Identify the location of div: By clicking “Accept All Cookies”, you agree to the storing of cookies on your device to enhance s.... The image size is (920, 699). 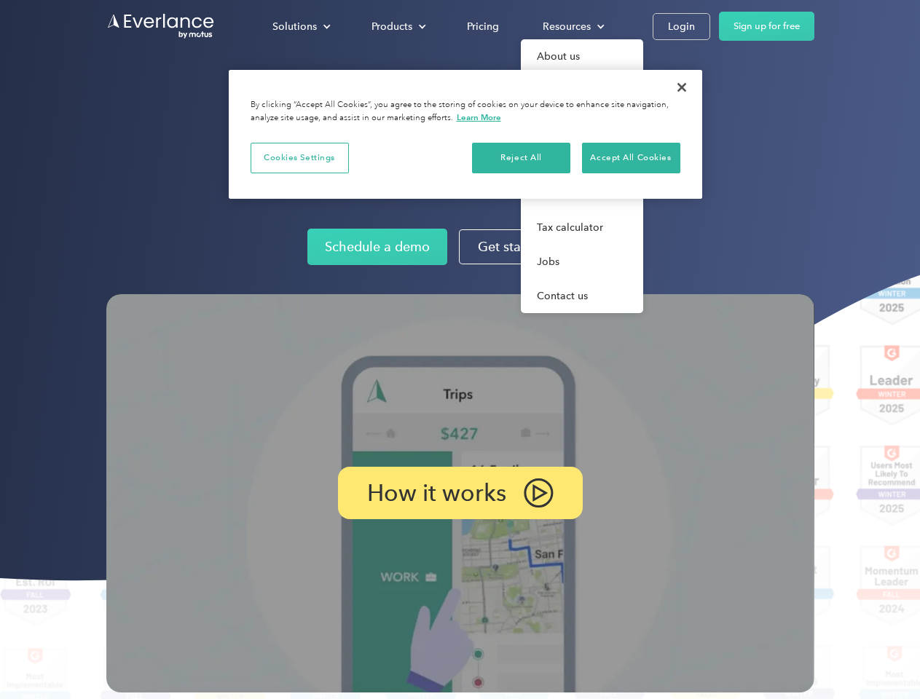
(466, 111).